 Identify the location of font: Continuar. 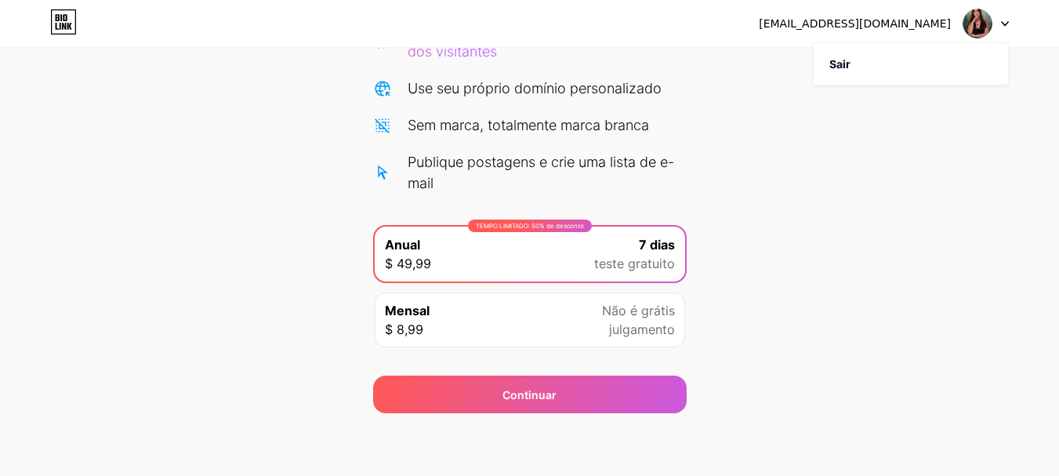
(529, 394).